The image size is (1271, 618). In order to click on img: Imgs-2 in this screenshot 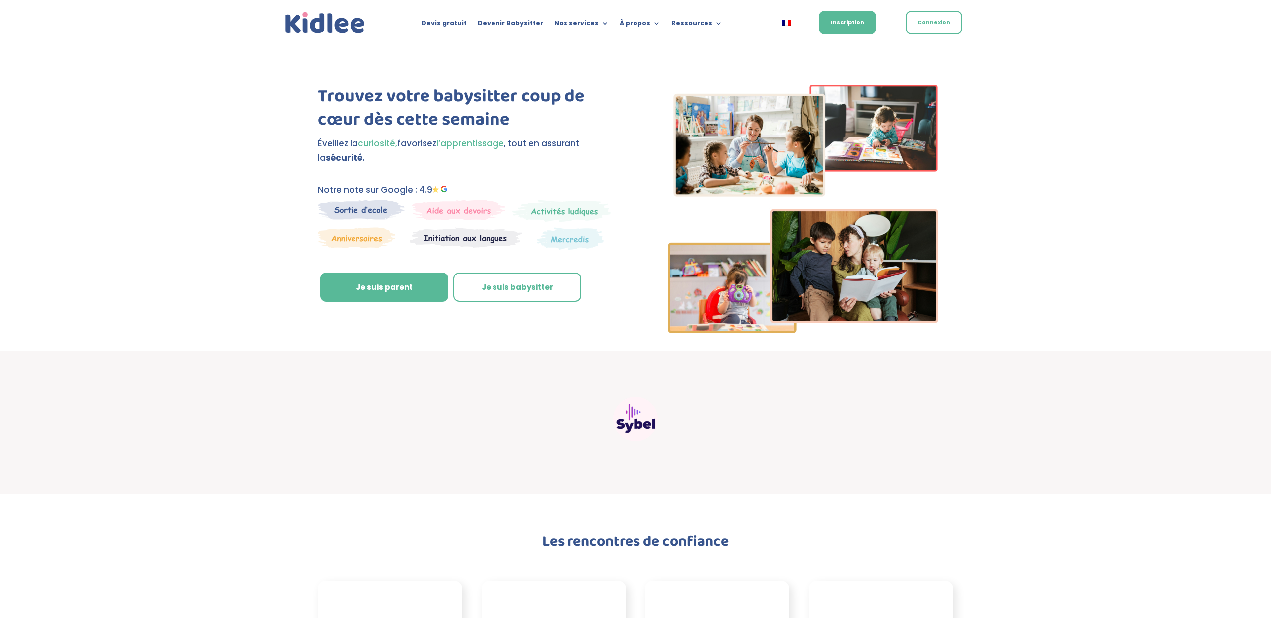, I will do `click(804, 209)`.